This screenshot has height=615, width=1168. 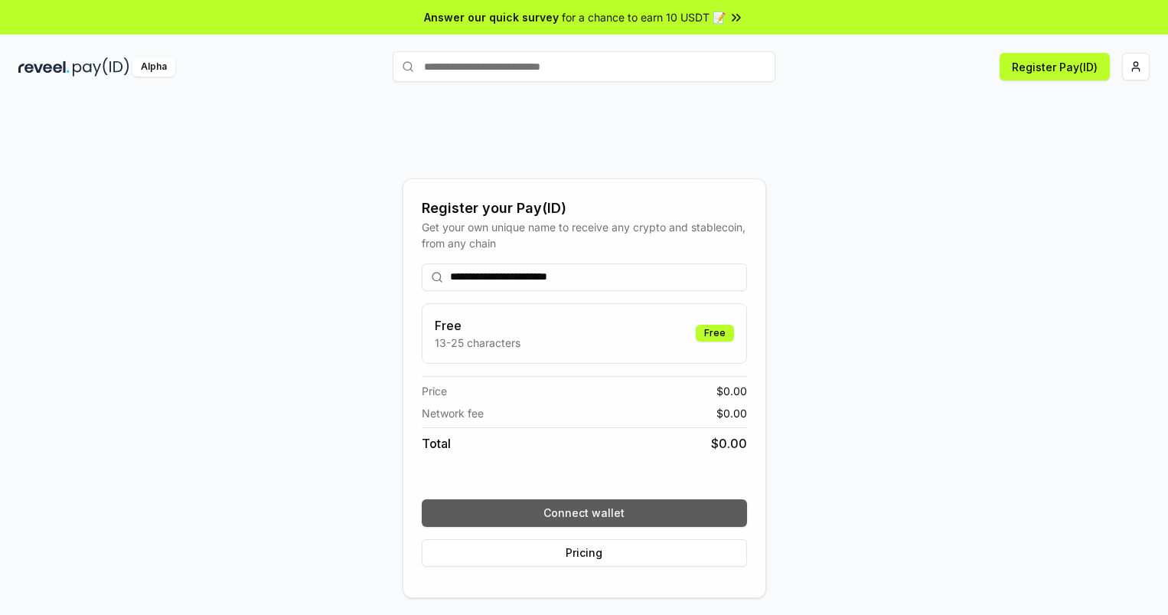 What do you see at coordinates (715, 333) in the screenshot?
I see `div: Free` at bounding box center [715, 333].